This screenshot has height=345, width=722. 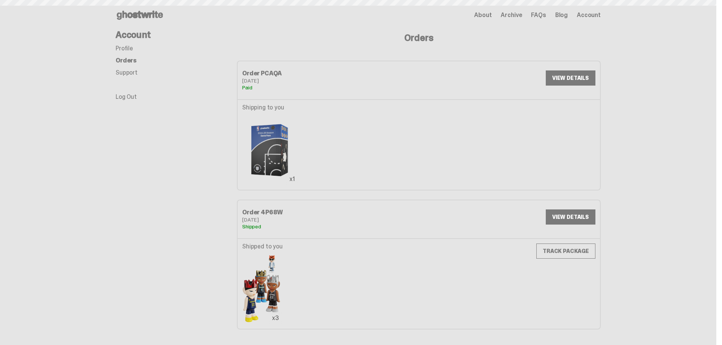 I want to click on div: Order PCAQA, so click(x=330, y=74).